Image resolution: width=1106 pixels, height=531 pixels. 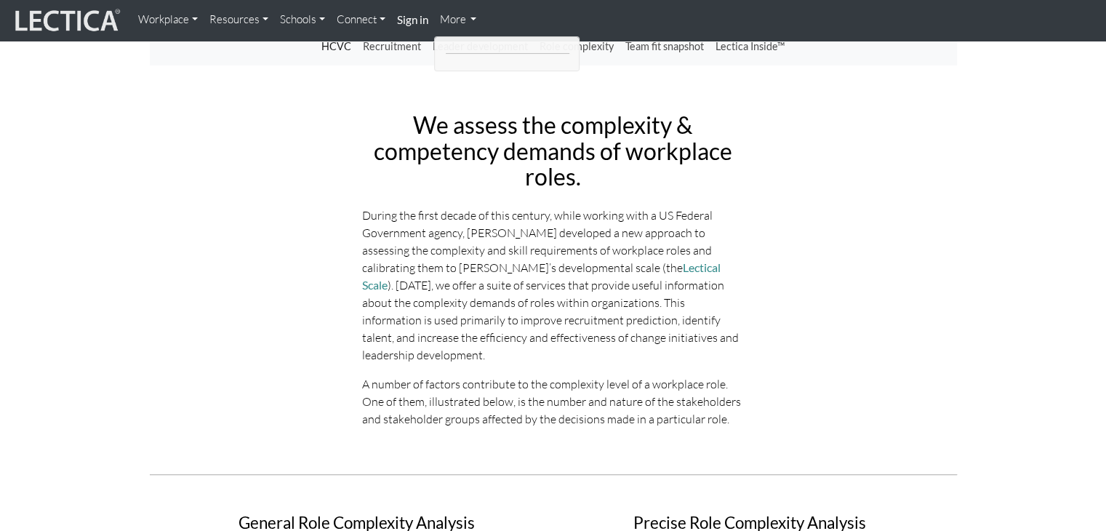 What do you see at coordinates (480, 47) in the screenshot?
I see `a: Leader development` at bounding box center [480, 47].